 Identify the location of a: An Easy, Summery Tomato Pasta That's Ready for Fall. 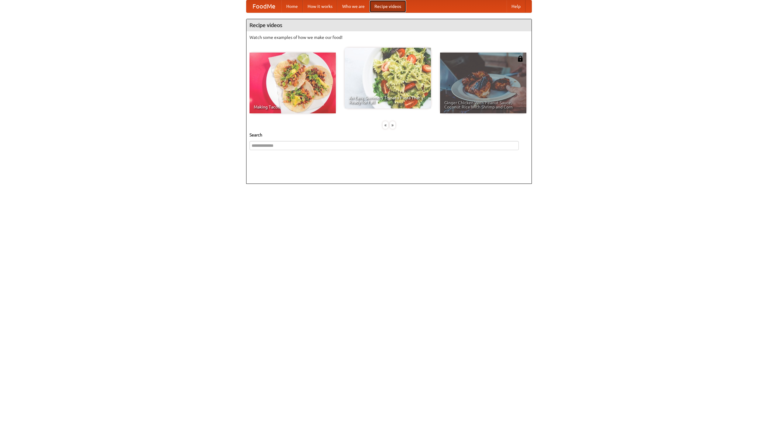
(388, 78).